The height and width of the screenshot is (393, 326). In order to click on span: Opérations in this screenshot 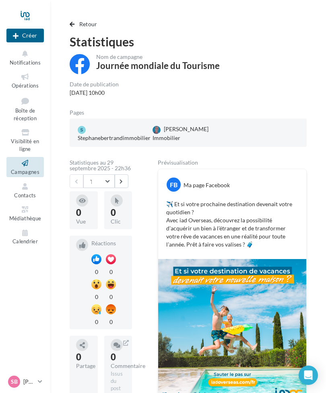, I will do `click(25, 85)`.